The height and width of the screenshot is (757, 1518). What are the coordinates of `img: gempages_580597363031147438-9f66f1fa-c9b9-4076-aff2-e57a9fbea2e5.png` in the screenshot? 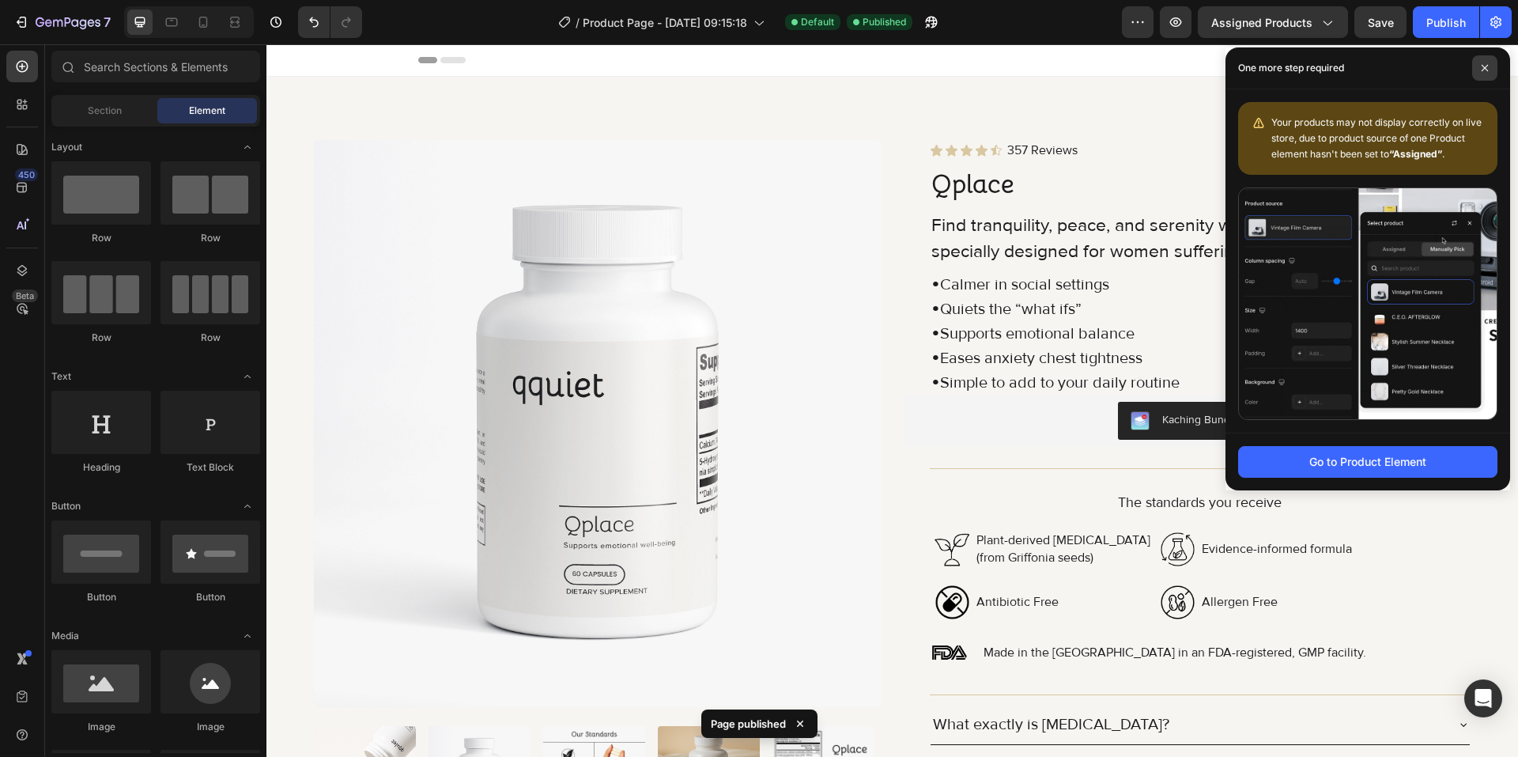 It's located at (911, 505).